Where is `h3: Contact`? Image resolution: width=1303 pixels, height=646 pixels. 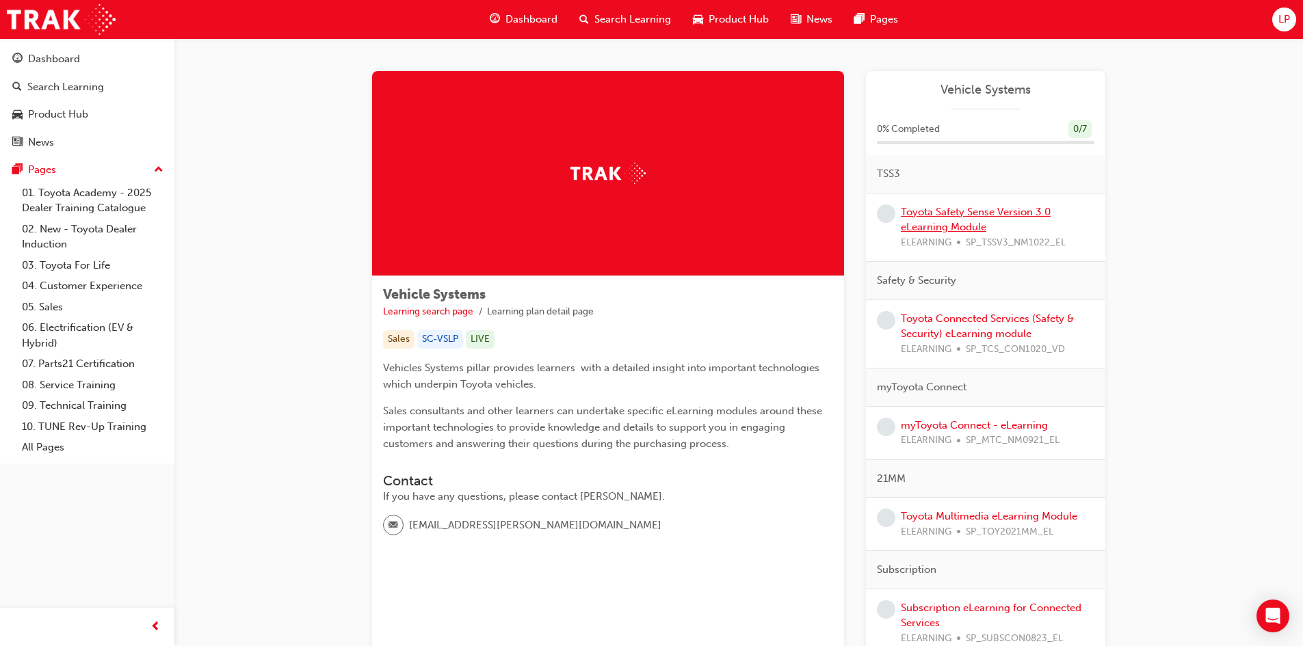 h3: Contact is located at coordinates (608, 481).